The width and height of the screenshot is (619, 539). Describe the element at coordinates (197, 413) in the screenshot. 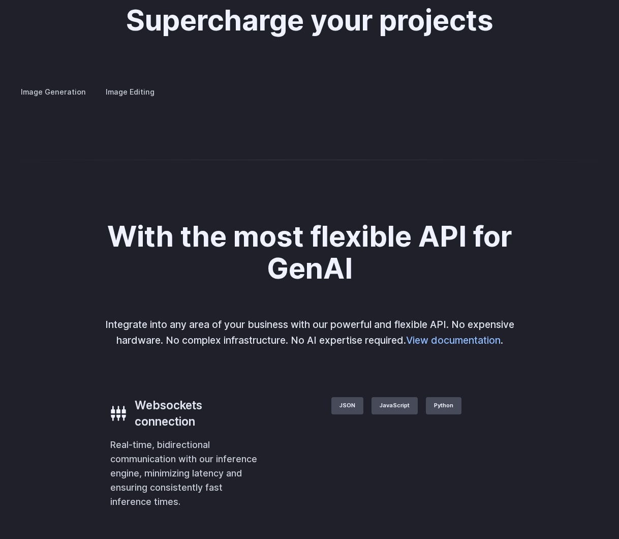

I see `h3: Websockets connection` at that location.